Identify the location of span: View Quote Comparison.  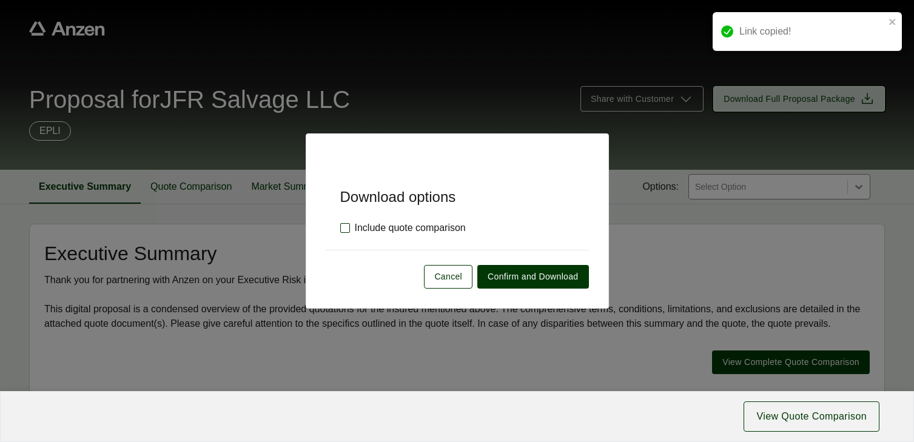
(811, 416).